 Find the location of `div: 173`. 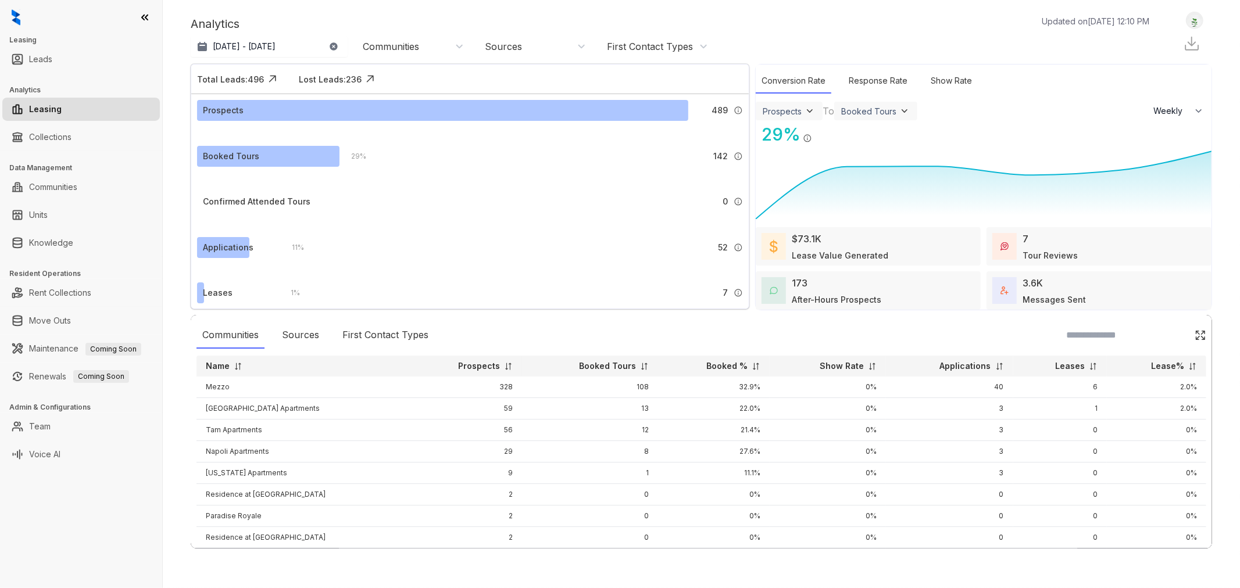

div: 173 is located at coordinates (800, 283).